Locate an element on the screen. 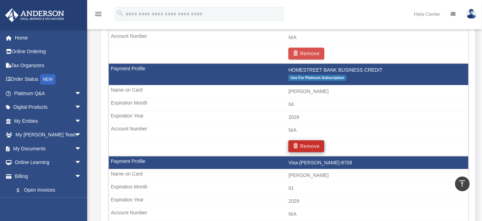  span: Use For Platinum Subscription is located at coordinates (318, 77).